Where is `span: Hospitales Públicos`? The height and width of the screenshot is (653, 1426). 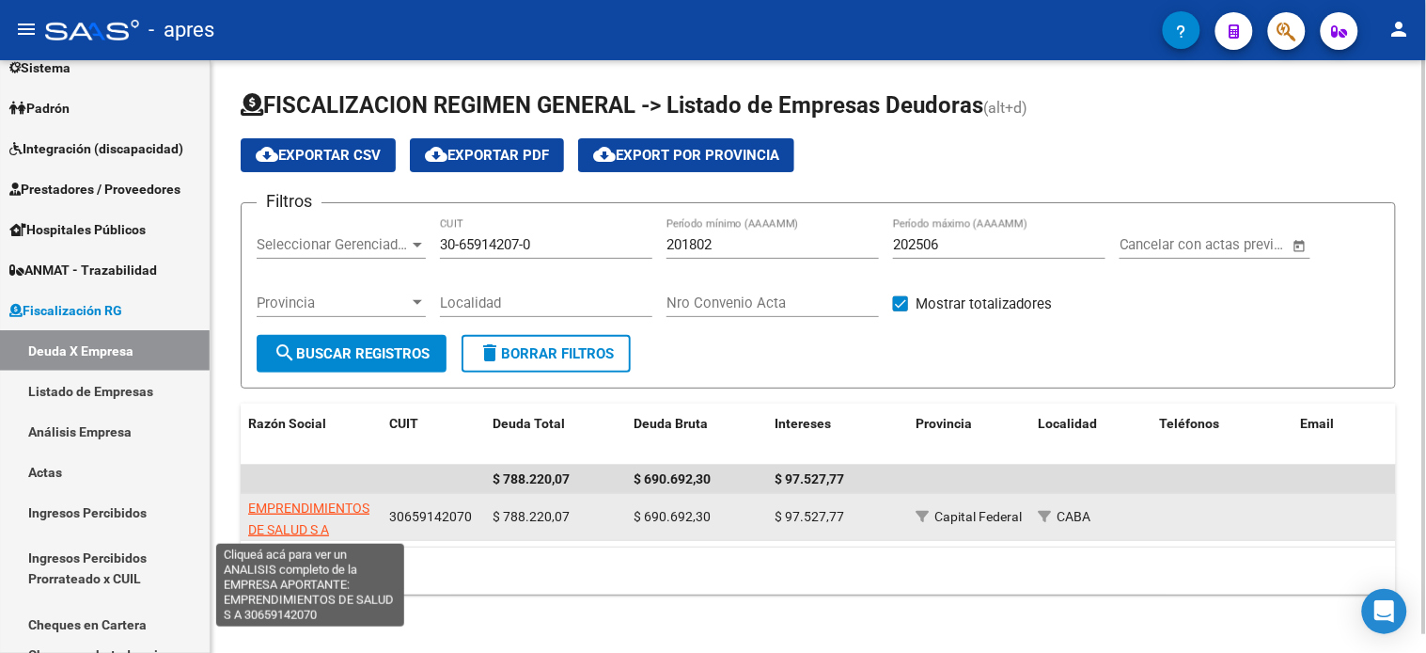
span: Hospitales Públicos is located at coordinates (77, 229).